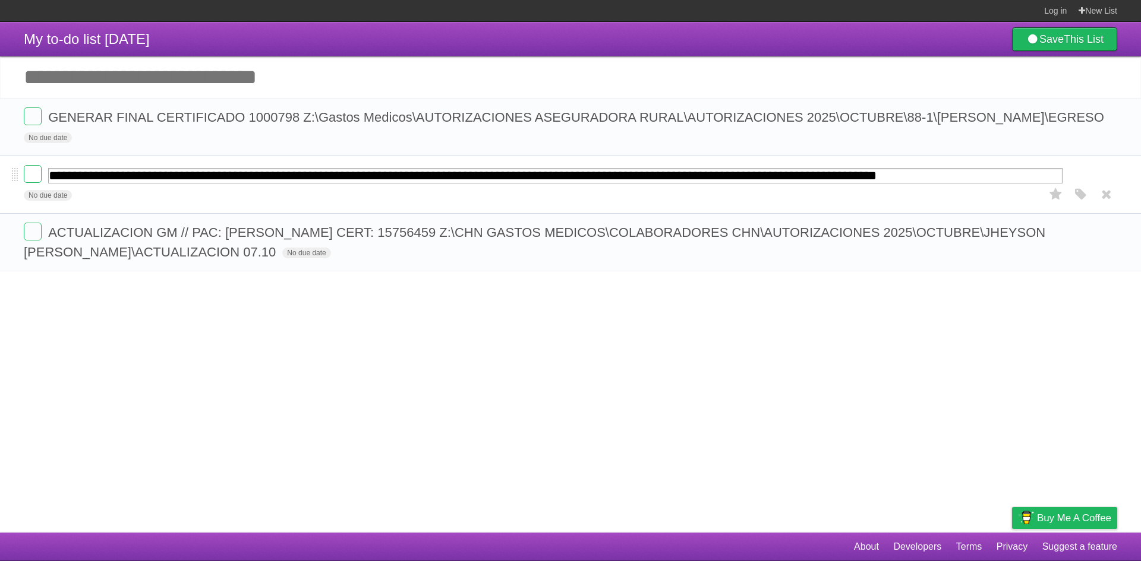  I want to click on a: Developers, so click(917, 547).